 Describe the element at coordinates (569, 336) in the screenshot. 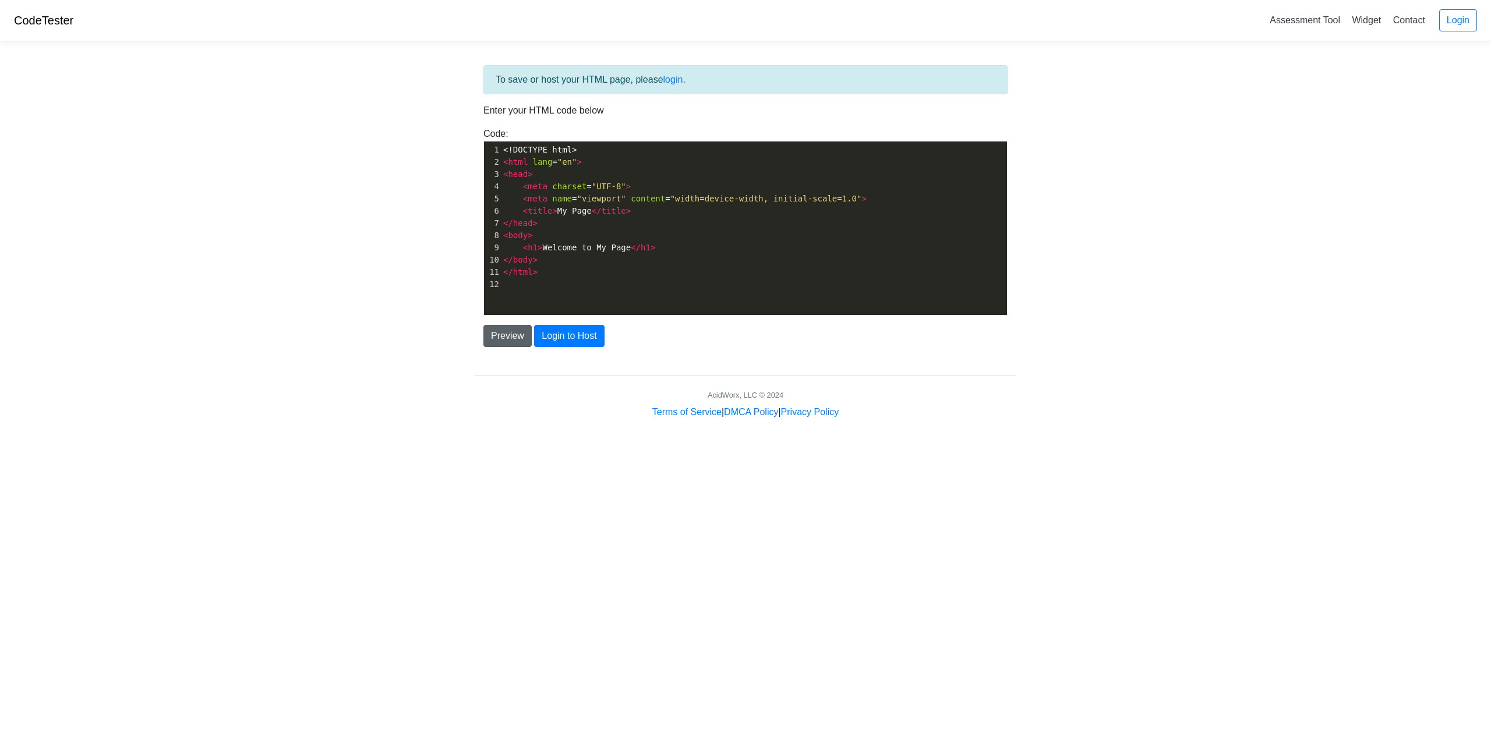

I see `button: Login to Host` at that location.